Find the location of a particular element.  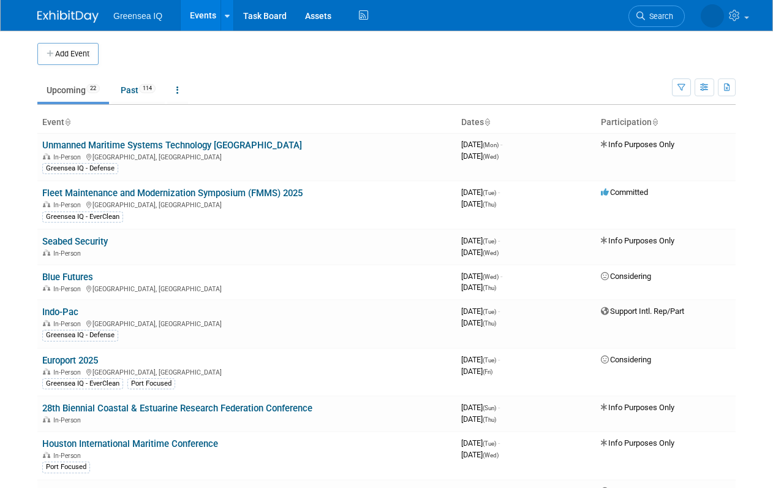

a: Seabed Security is located at coordinates (75, 241).